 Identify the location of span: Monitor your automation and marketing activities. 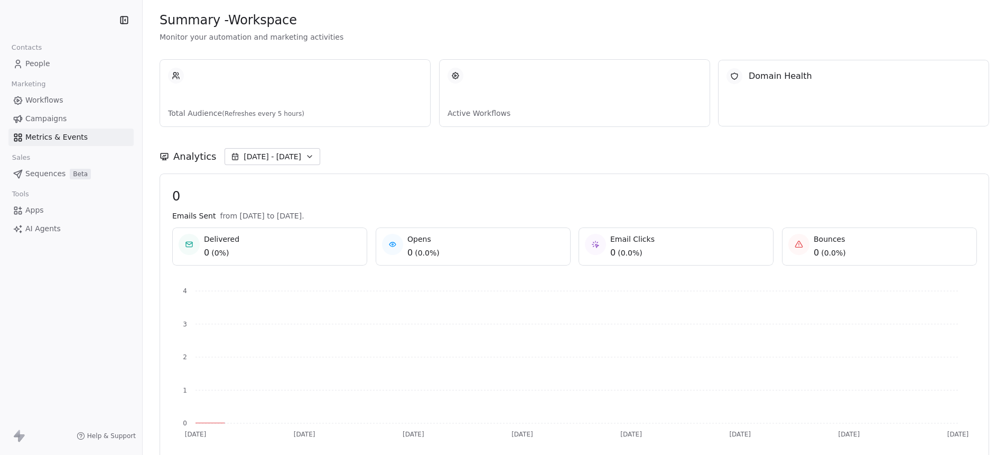
(575, 37).